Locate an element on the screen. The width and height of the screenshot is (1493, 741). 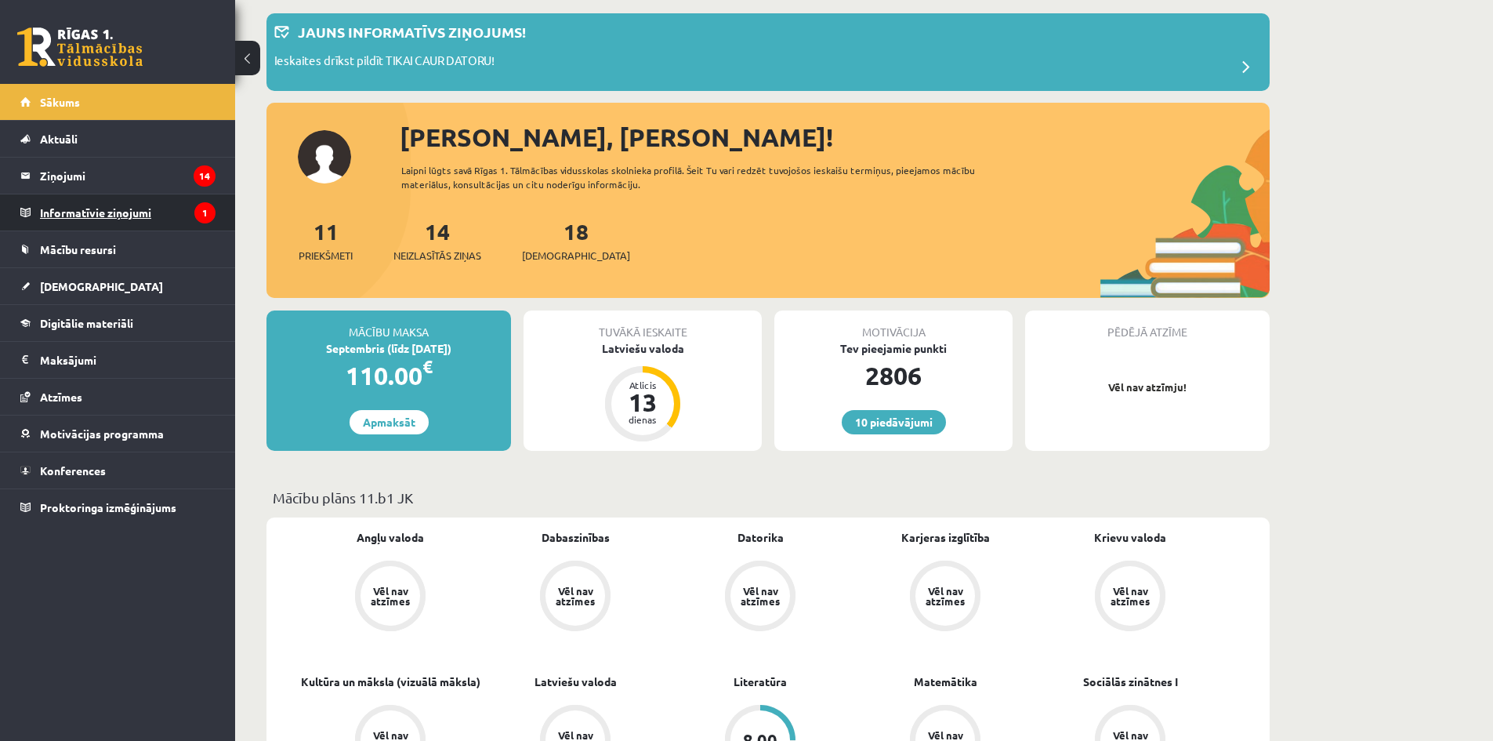
span: Atzīmes is located at coordinates (61, 397).